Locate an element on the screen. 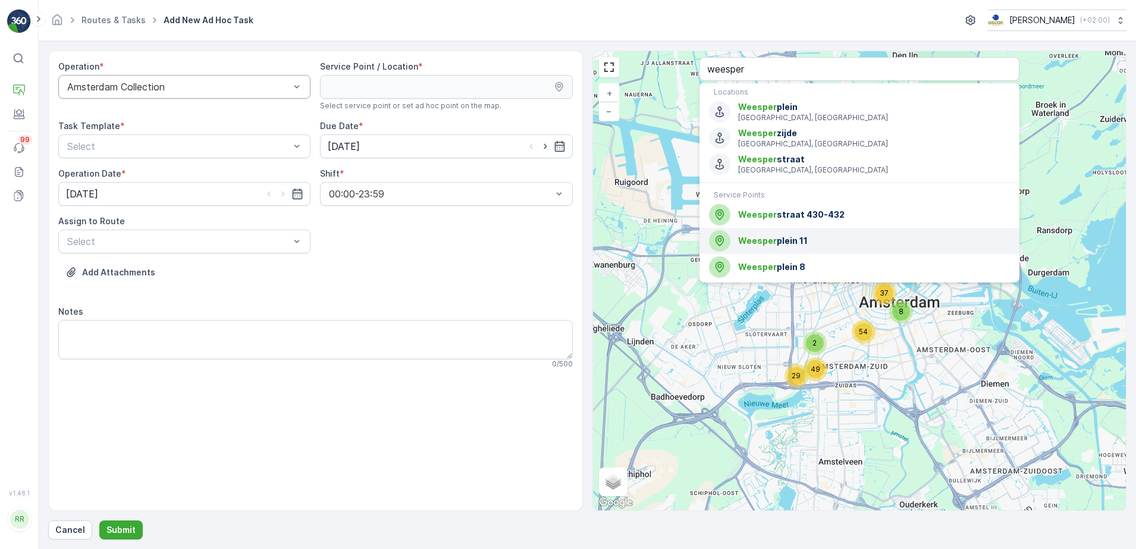 This screenshot has width=1136, height=549. span: 54 is located at coordinates (863, 331).